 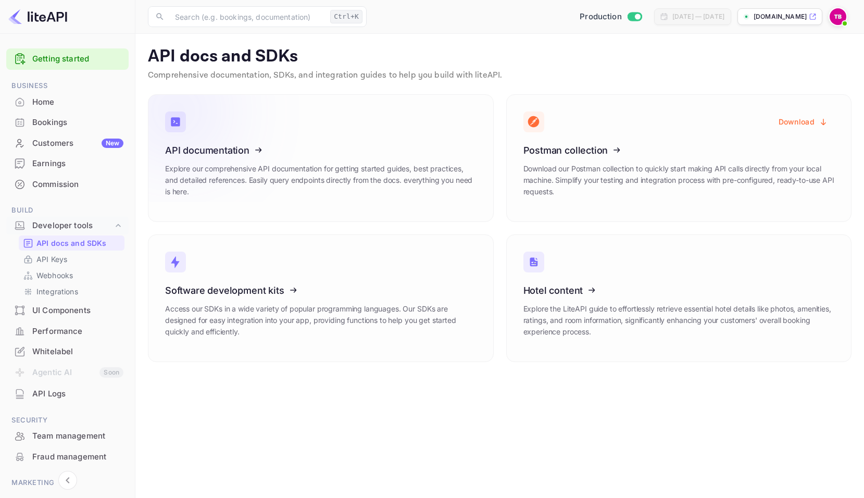 What do you see at coordinates (71, 259) in the screenshot?
I see `div: API Keys` at bounding box center [71, 259].